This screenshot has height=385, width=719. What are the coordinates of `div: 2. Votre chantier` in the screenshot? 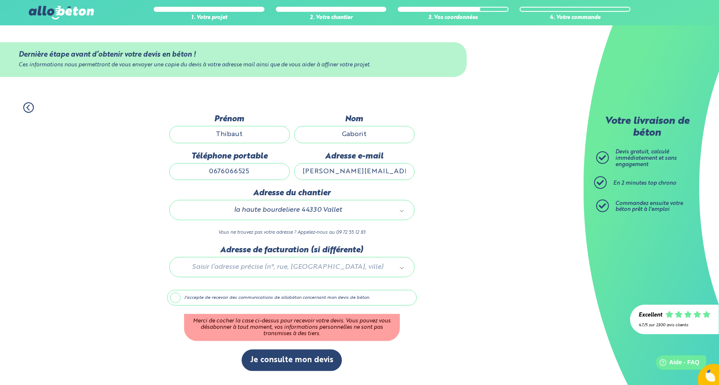 It's located at (331, 18).